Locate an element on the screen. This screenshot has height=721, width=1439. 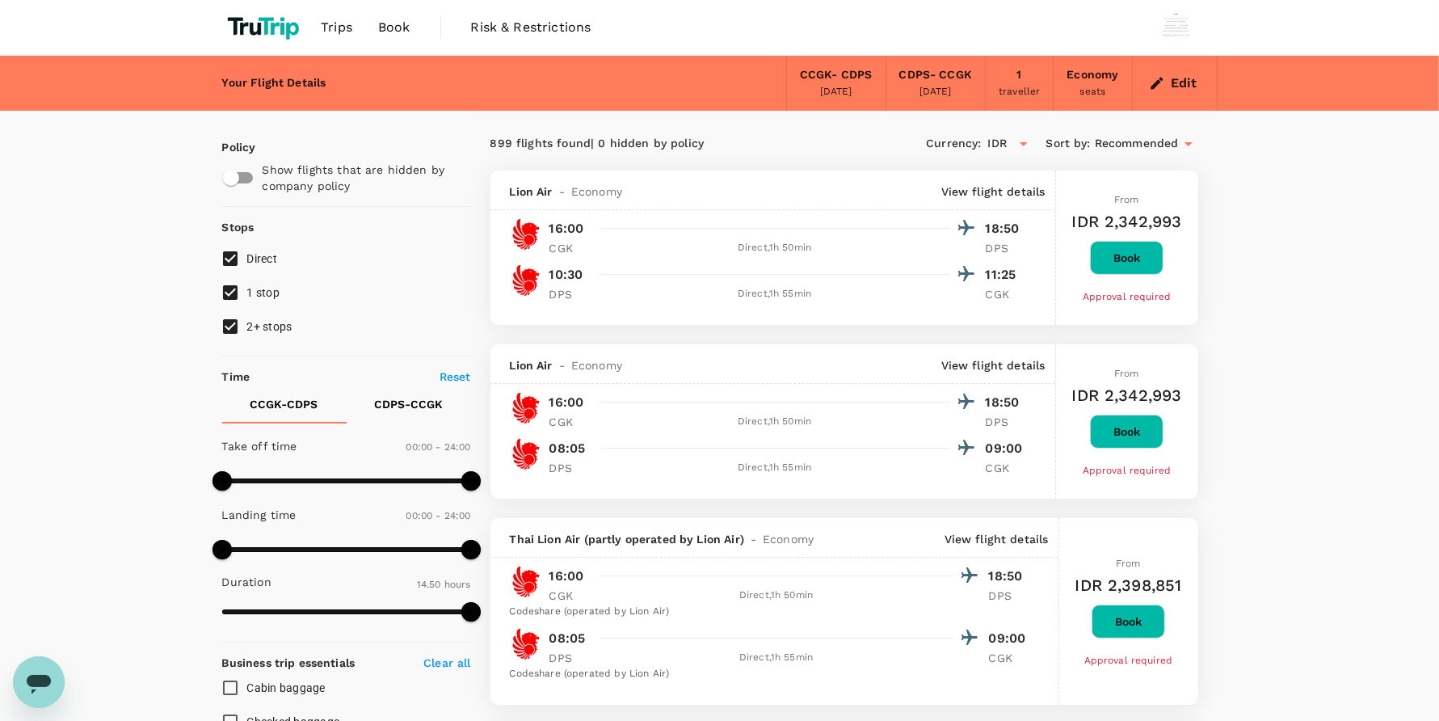
p: 10:30 is located at coordinates (566, 275).